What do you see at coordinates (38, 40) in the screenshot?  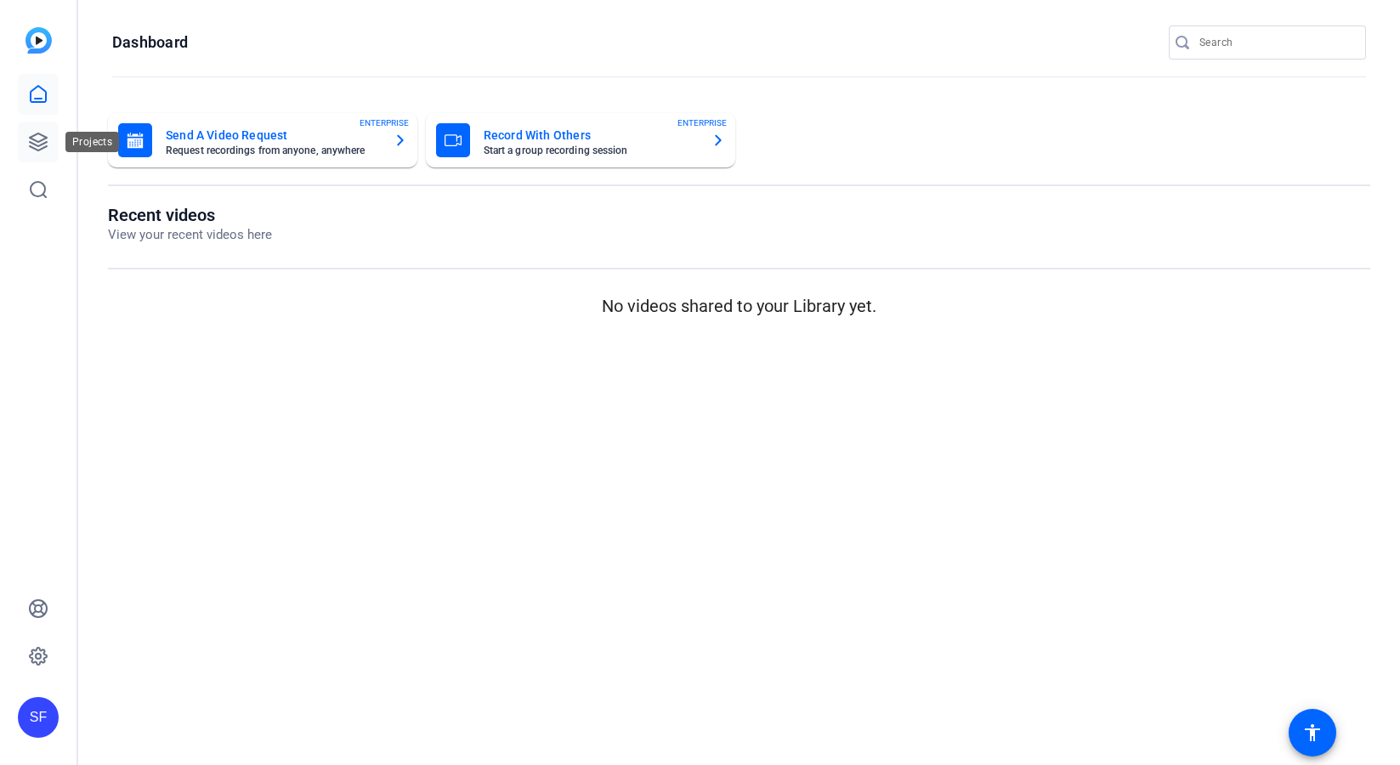 I see `img: blue-gradient.svg` at bounding box center [38, 40].